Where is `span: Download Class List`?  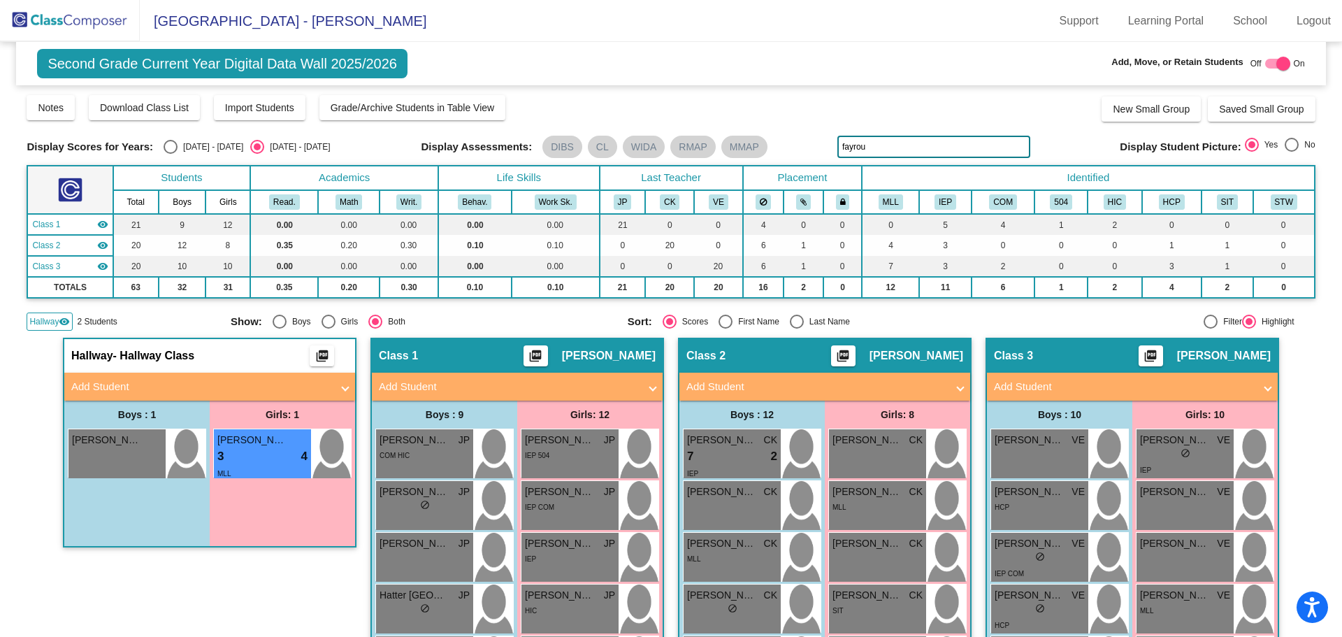 span: Download Class List is located at coordinates (144, 108).